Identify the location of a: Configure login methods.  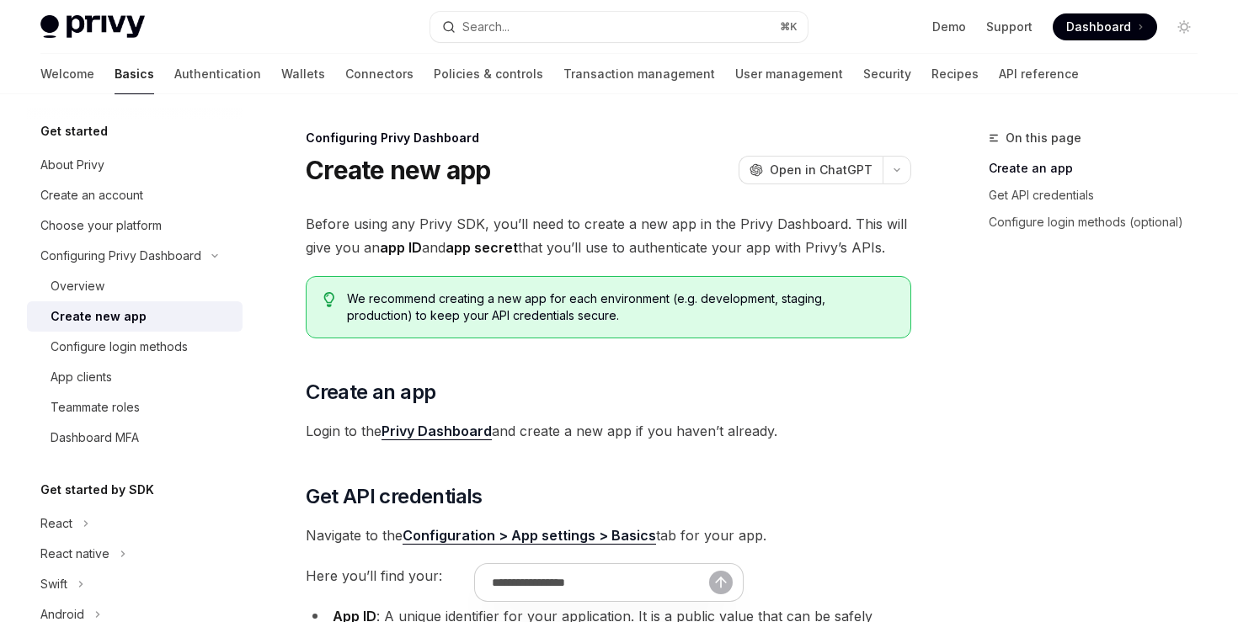
(135, 347).